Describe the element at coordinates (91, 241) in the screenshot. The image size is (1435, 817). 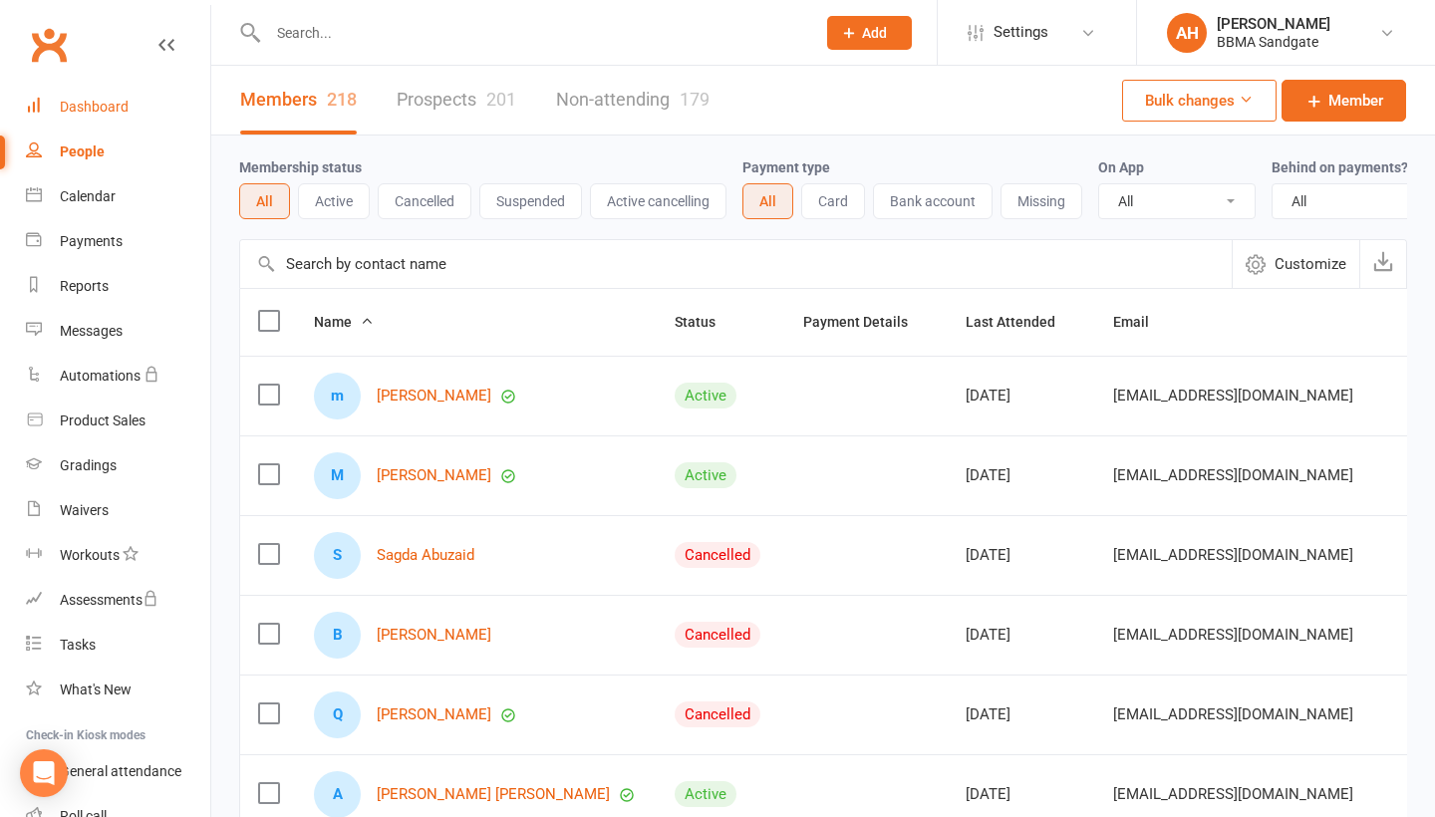
I see `div: Payments` at that location.